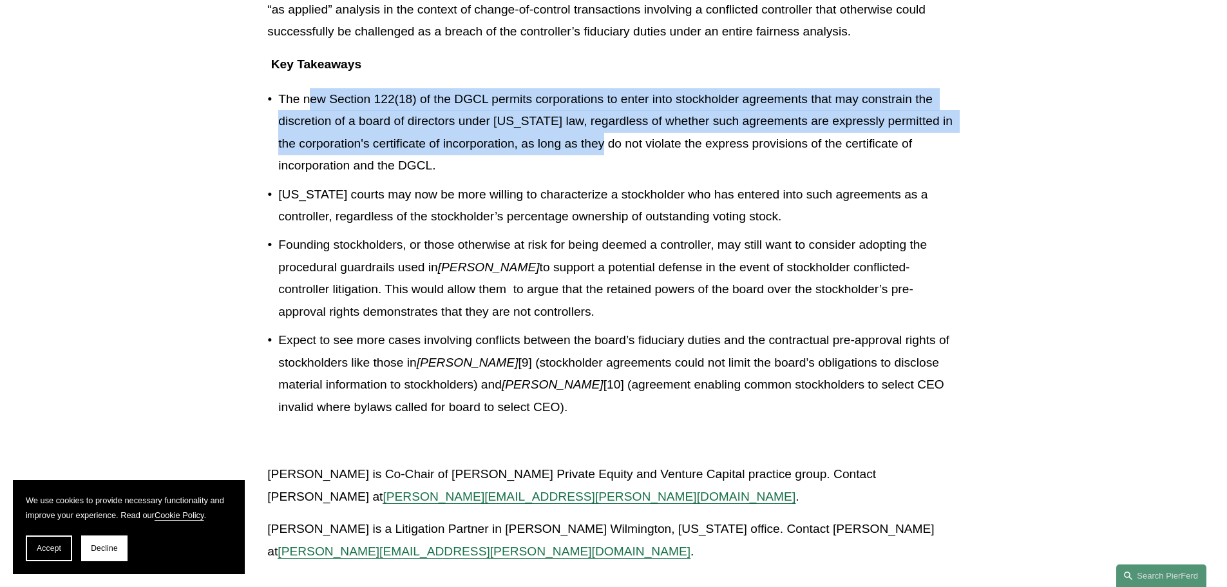 The width and height of the screenshot is (1227, 587). What do you see at coordinates (1161, 575) in the screenshot?
I see `a: Search this site` at bounding box center [1161, 575].